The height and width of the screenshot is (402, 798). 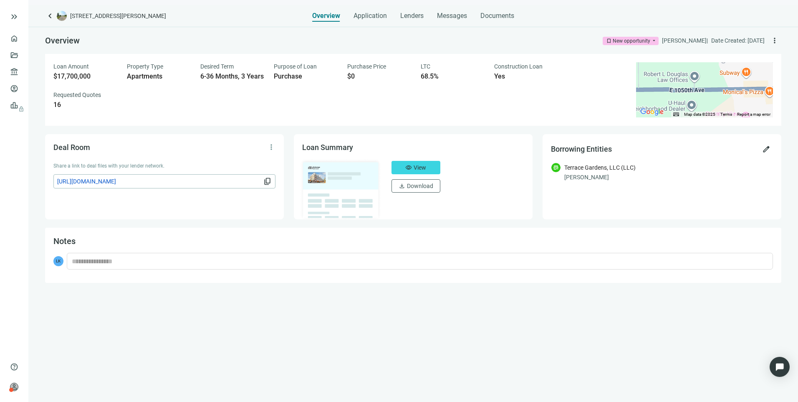 I want to click on span: edit, so click(x=767, y=149).